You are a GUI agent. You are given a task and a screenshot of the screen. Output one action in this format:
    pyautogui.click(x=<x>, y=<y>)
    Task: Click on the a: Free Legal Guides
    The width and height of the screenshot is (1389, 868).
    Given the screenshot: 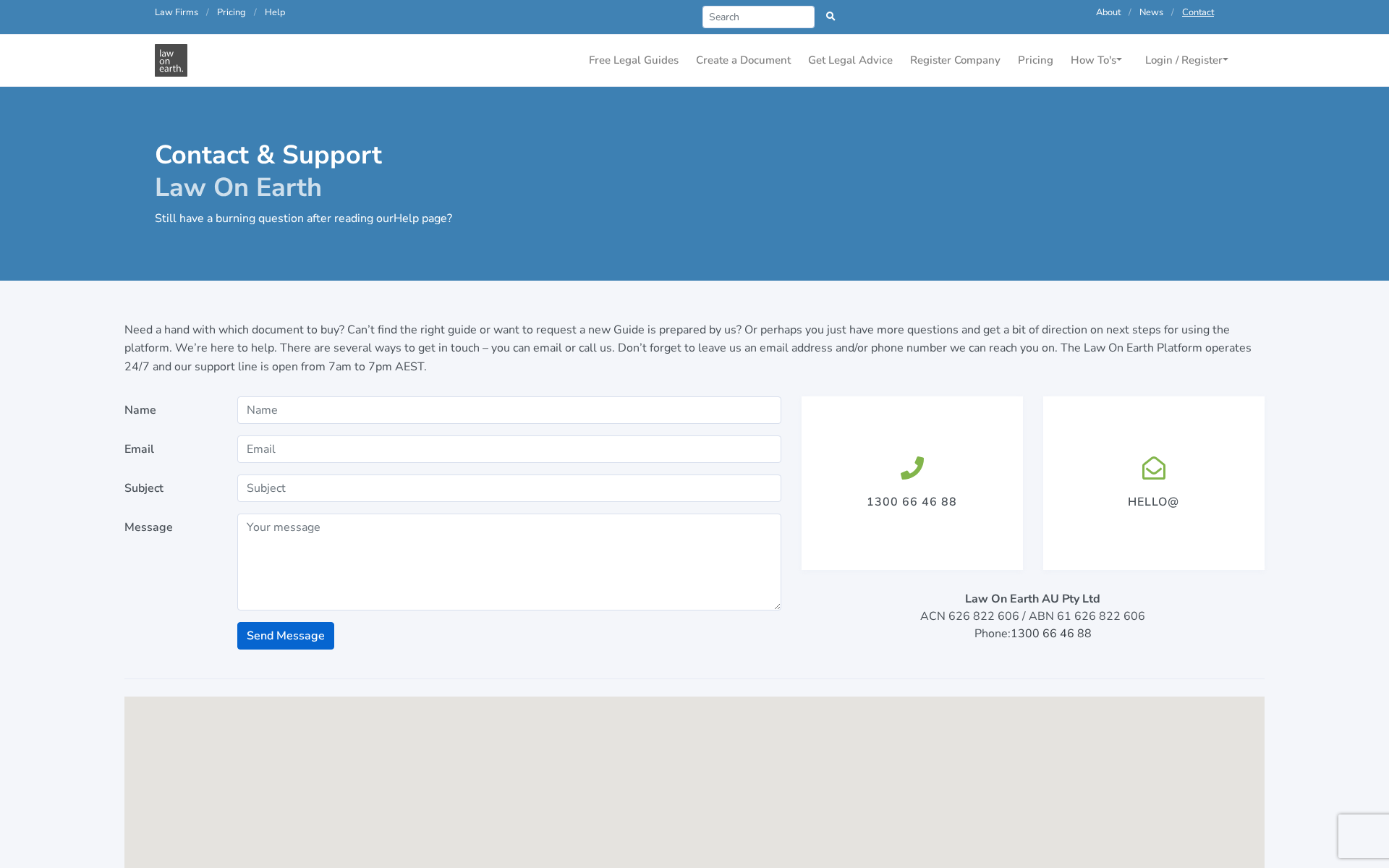 What is the action you would take?
    pyautogui.click(x=634, y=60)
    